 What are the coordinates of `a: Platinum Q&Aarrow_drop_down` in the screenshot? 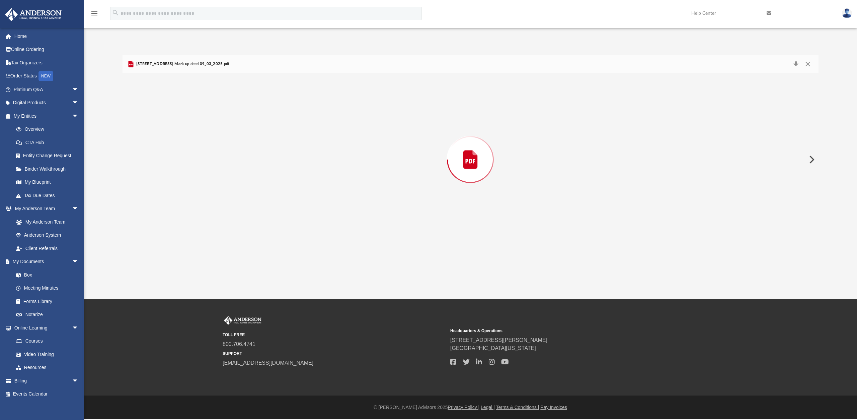 It's located at (47, 89).